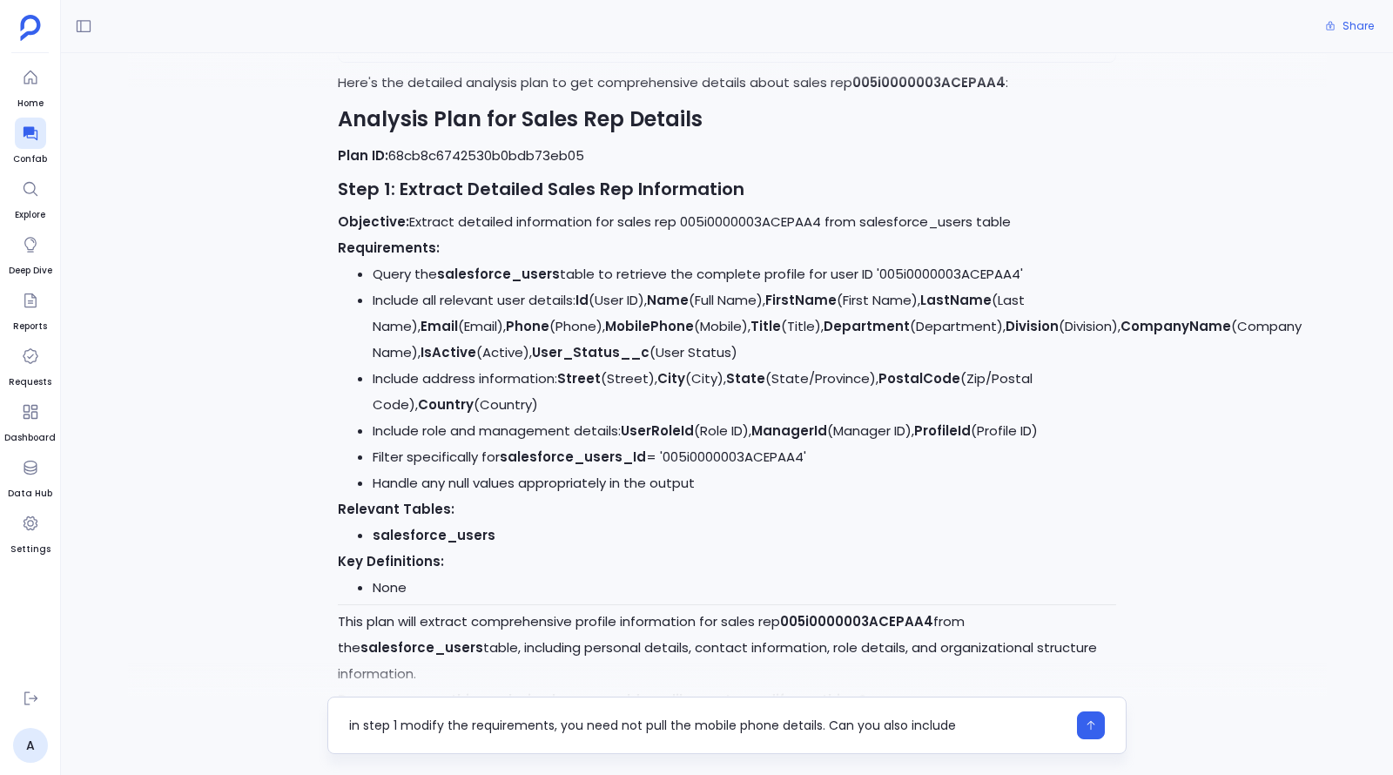  Describe the element at coordinates (745, 378) in the screenshot. I see `strong: State` at that location.